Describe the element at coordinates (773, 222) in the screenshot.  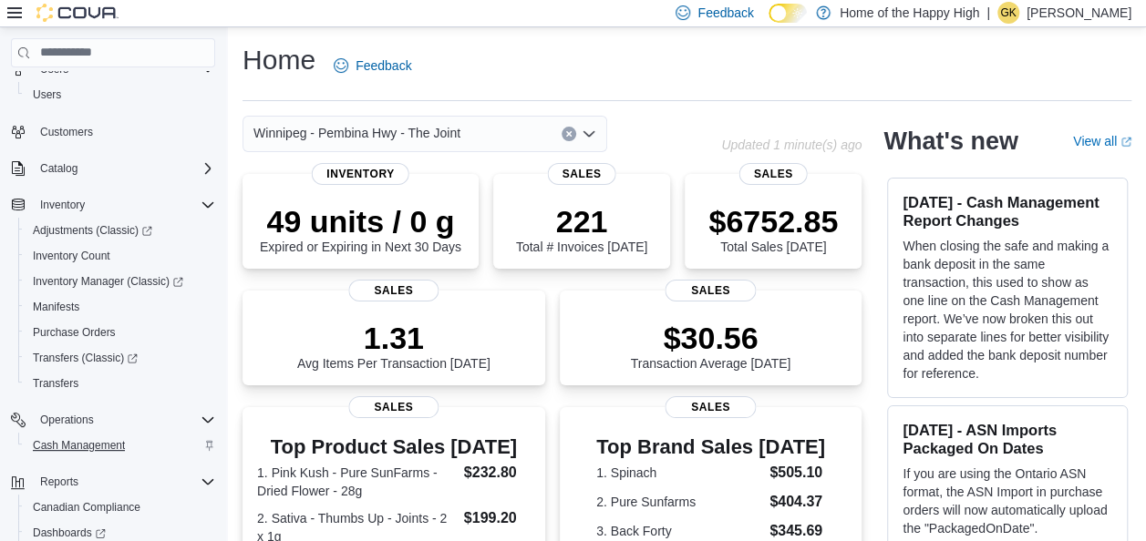
I see `p: $6752.85` at that location.